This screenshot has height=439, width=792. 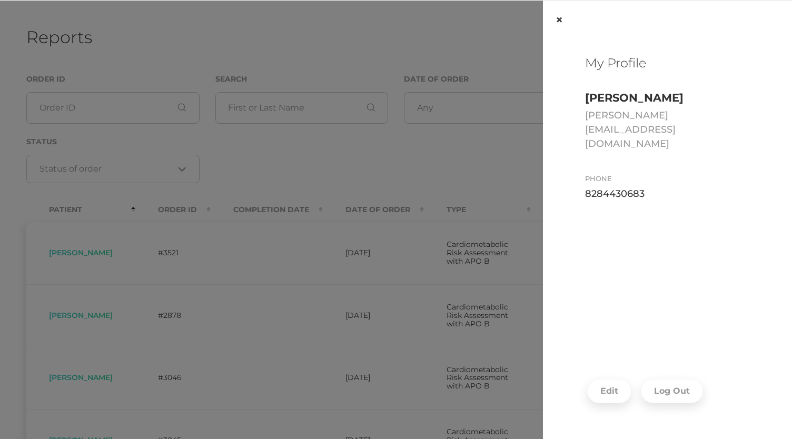 I want to click on button: Close, so click(x=559, y=20).